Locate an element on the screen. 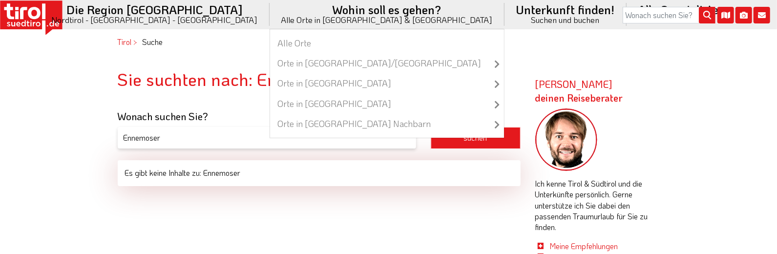  input: Wonach suchen Sie? is located at coordinates (669, 15).